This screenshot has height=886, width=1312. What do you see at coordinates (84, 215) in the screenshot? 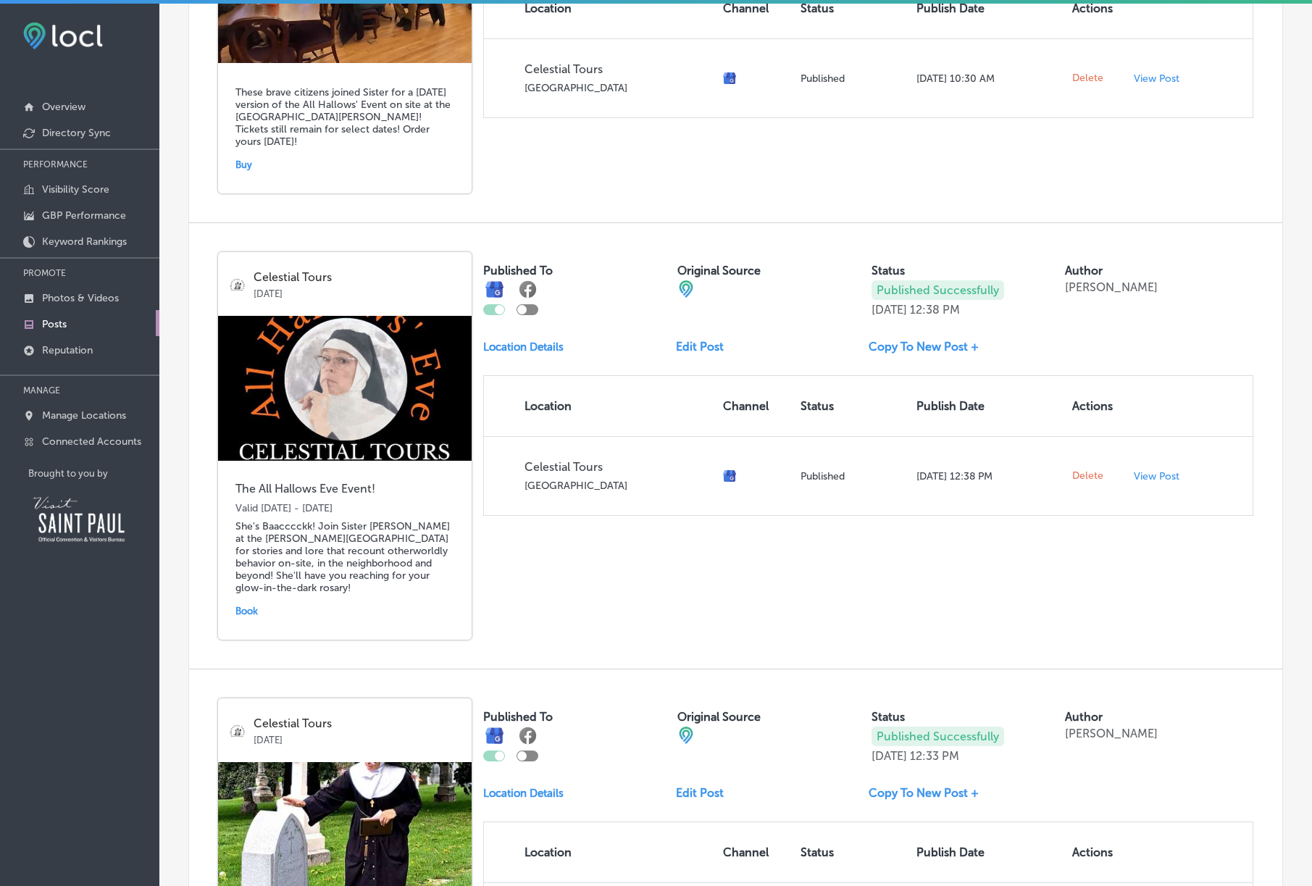
I see `p: GBP Performance` at bounding box center [84, 215].